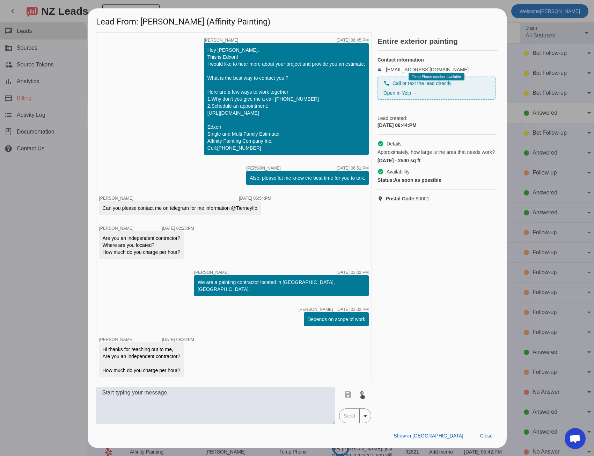 The height and width of the screenshot is (456, 594). Describe the element at coordinates (395, 144) in the screenshot. I see `span: Details:` at that location.